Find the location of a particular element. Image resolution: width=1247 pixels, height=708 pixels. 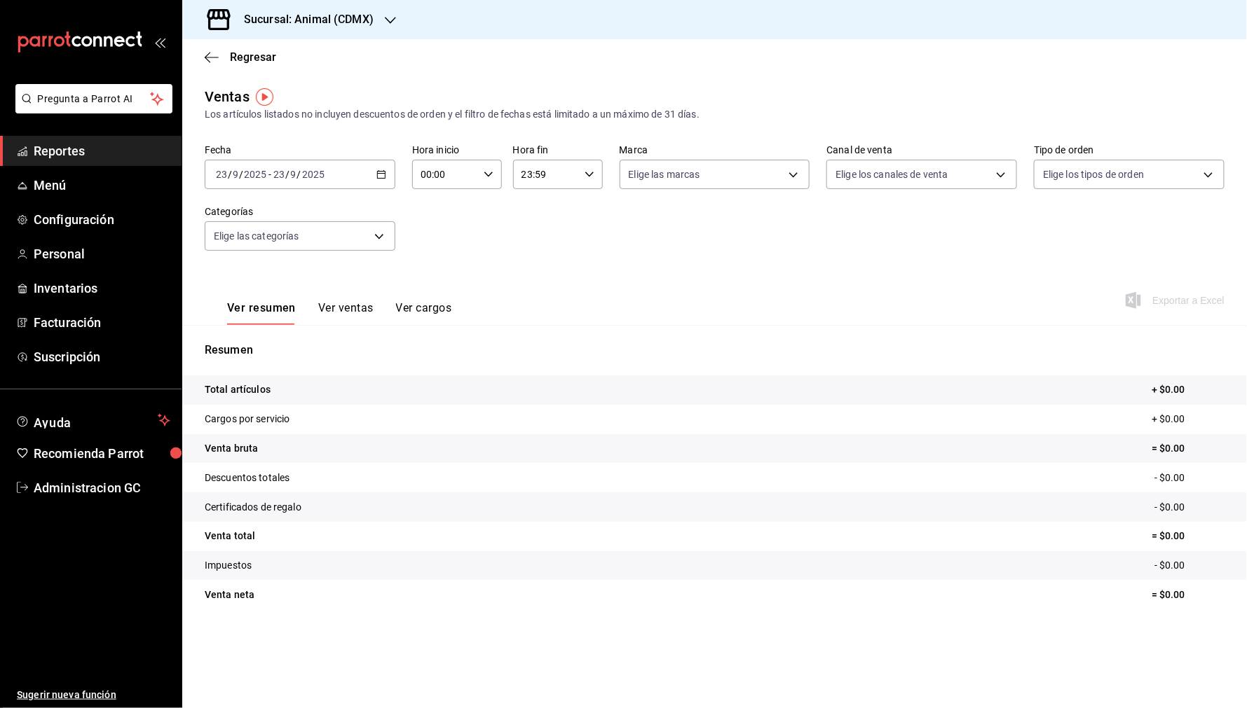

span: Ayuda is located at coordinates (93, 420).